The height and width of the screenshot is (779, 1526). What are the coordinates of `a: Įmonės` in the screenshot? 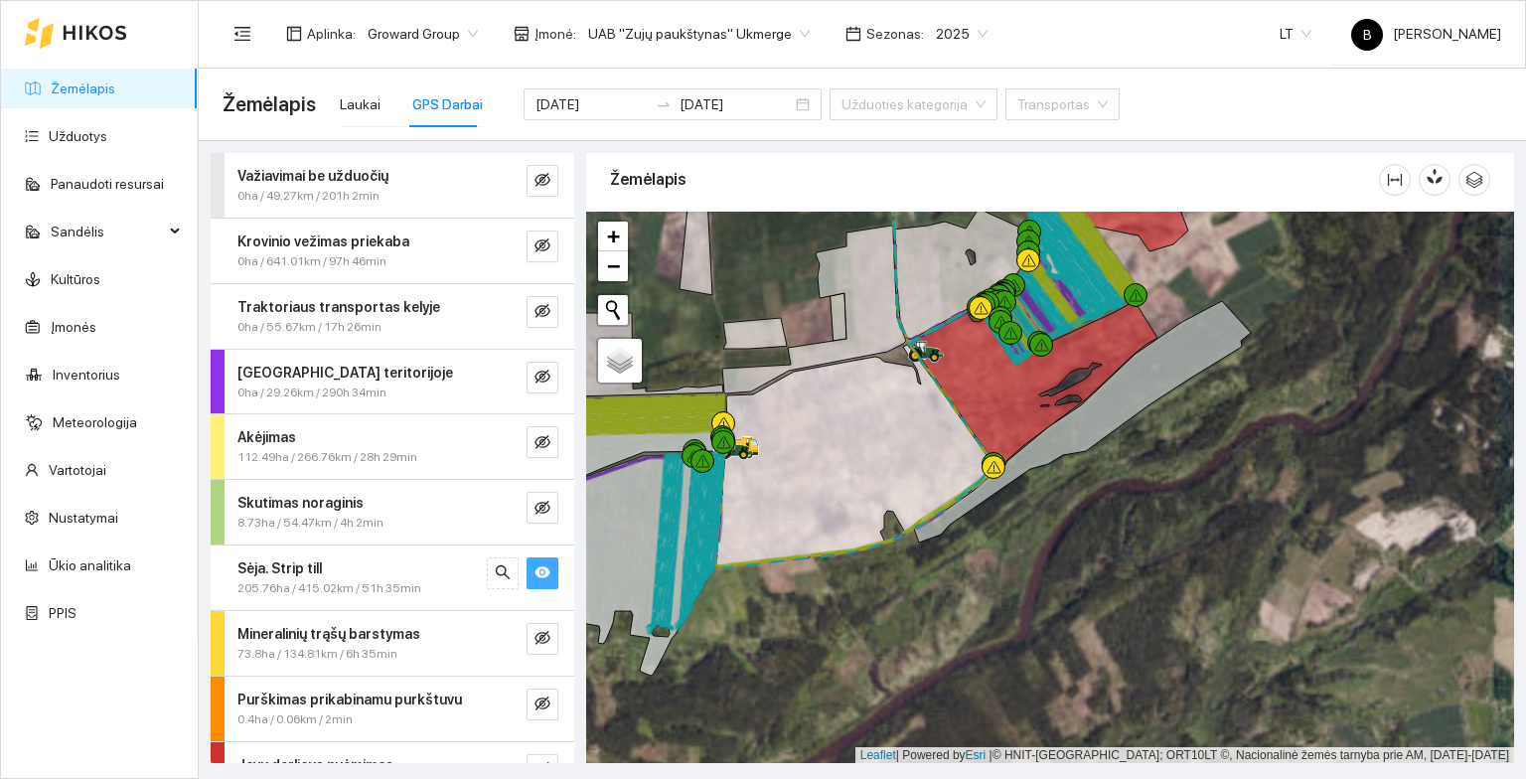 It's located at (74, 327).